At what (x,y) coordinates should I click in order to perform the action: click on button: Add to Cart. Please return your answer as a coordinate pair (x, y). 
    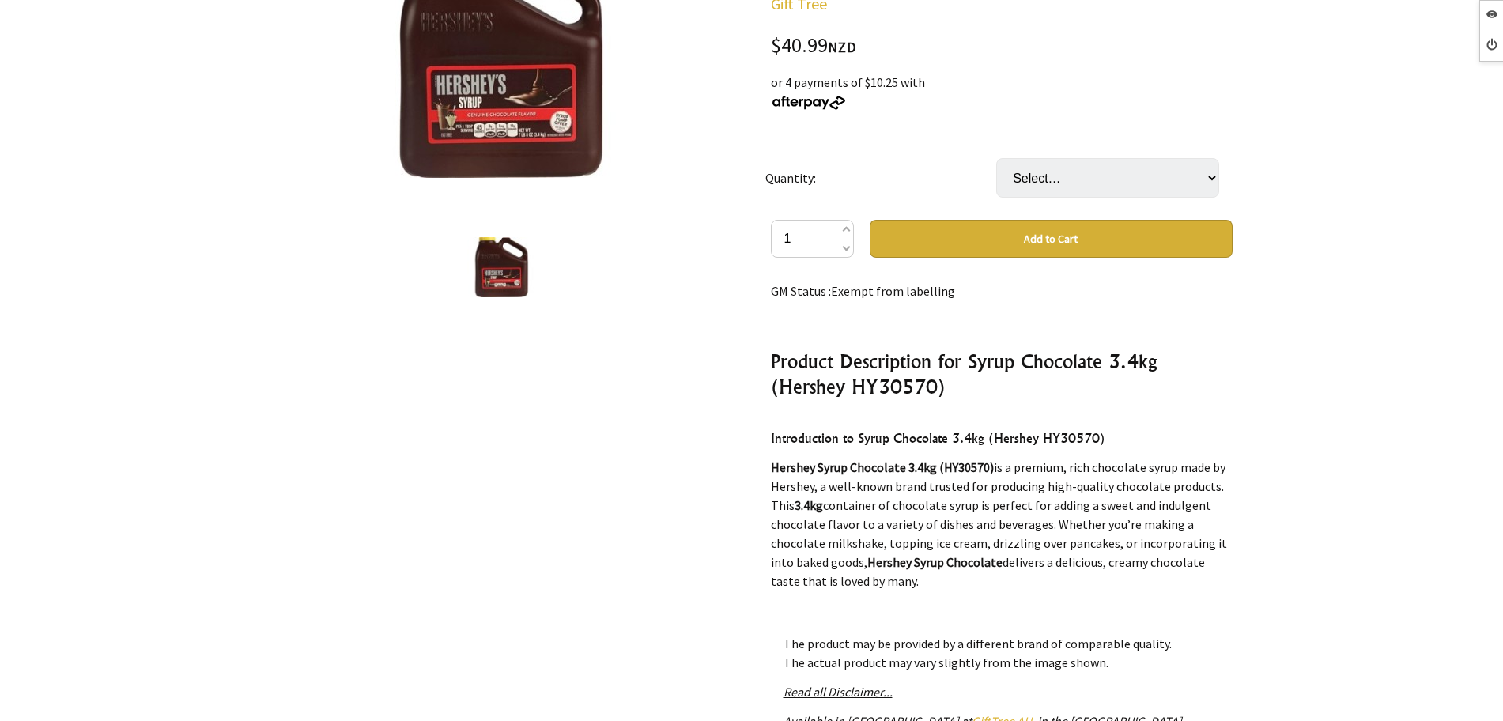
    Looking at the image, I should click on (1051, 239).